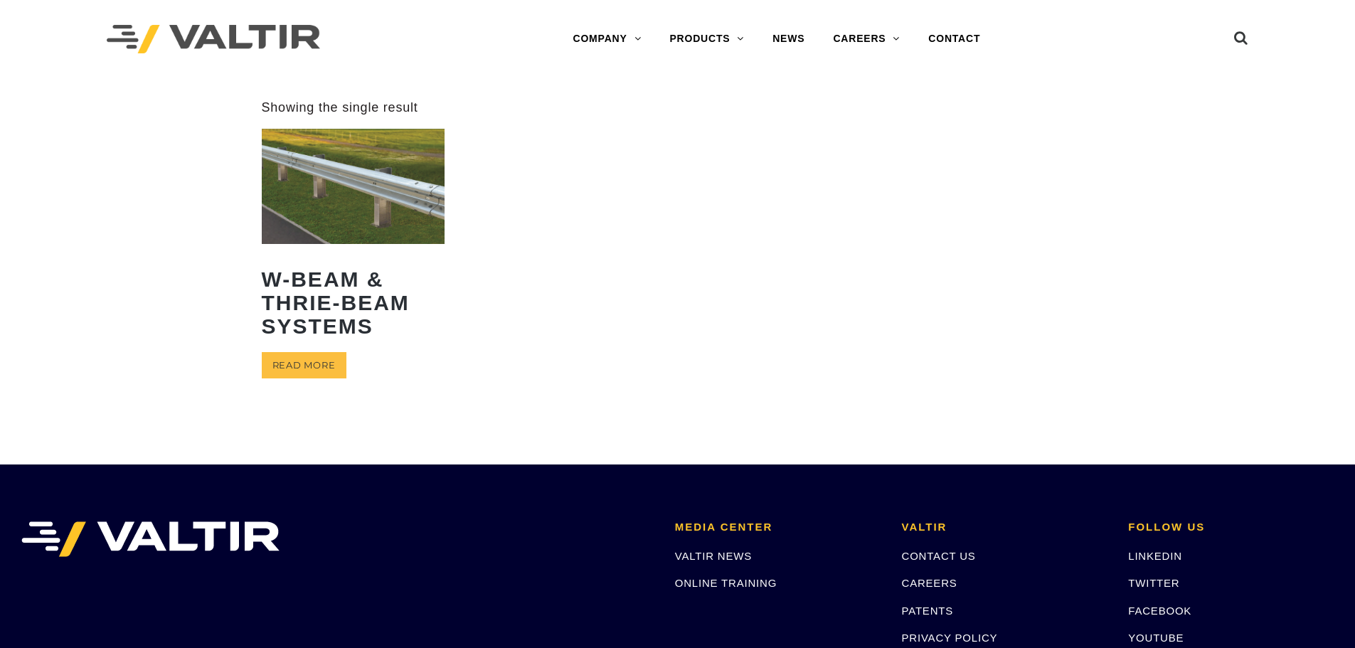  Describe the element at coordinates (1153, 582) in the screenshot. I see `a: TWITTER` at that location.